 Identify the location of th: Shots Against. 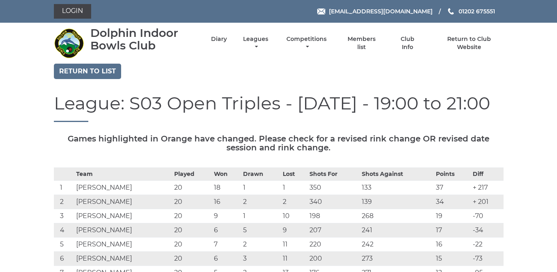
(396, 174).